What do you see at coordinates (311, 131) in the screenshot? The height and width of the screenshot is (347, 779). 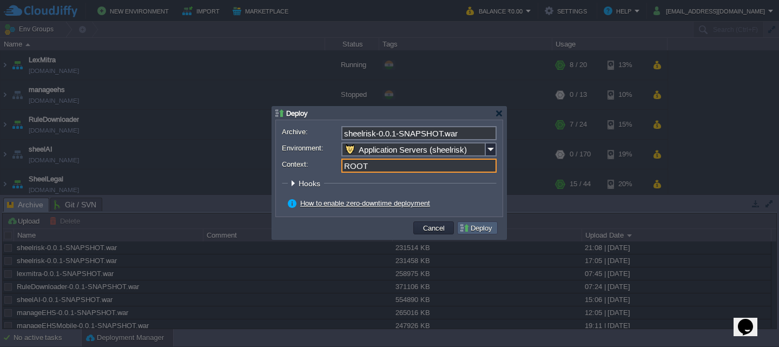 I see `label: Archive:` at bounding box center [311, 131].